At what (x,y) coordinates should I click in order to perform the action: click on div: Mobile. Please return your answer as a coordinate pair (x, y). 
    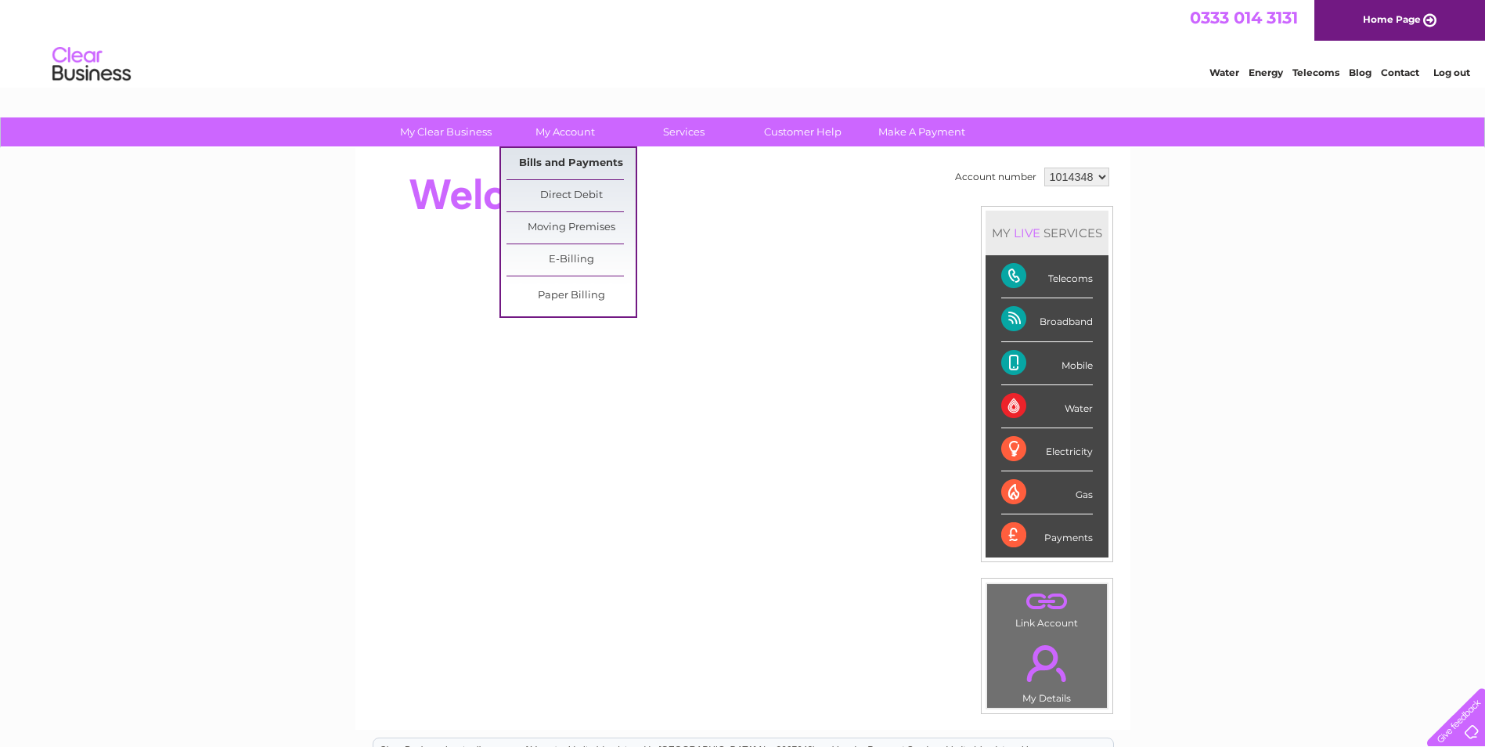
    Looking at the image, I should click on (1046, 363).